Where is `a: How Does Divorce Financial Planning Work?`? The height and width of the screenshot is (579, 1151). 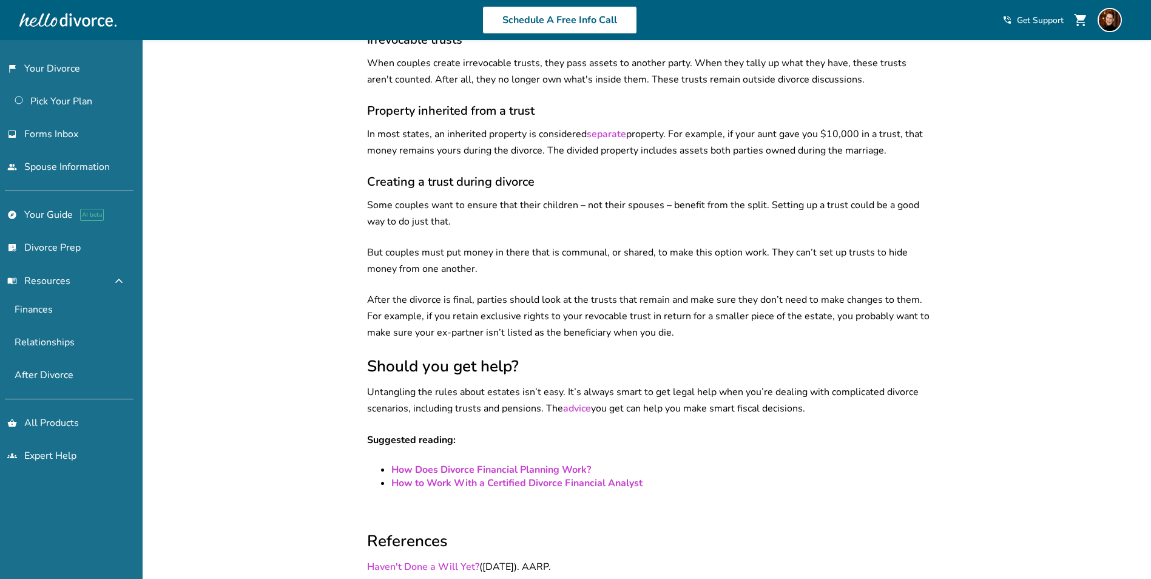
a: How Does Divorce Financial Planning Work? is located at coordinates (491, 470).